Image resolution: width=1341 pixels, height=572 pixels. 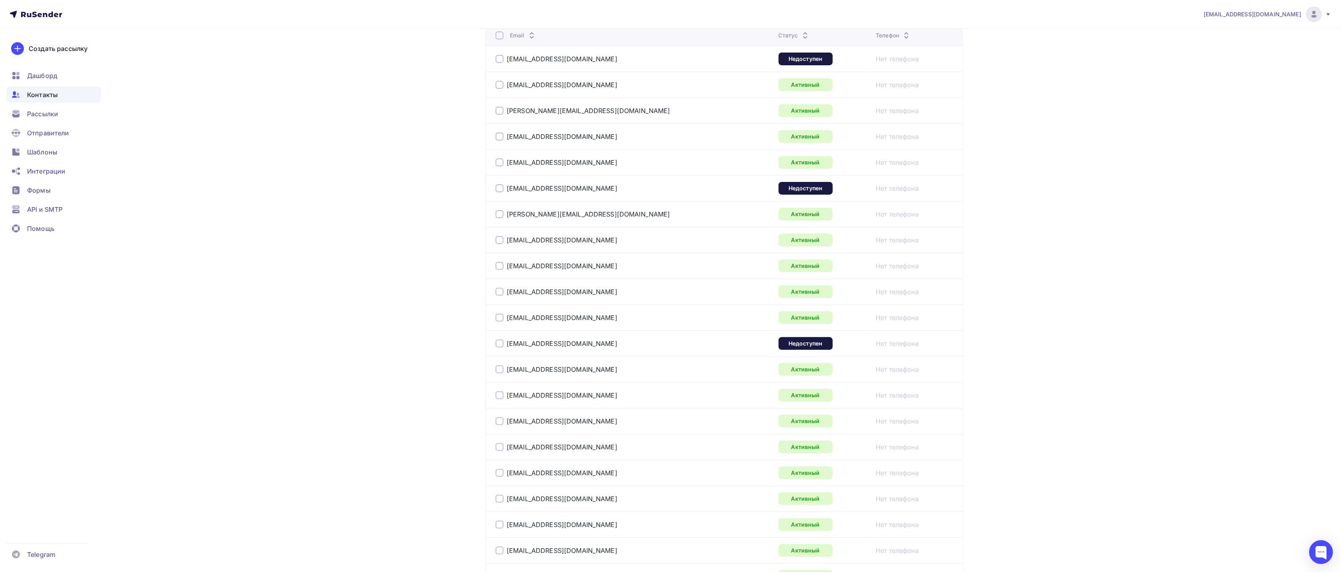 I want to click on span: Telegram, so click(x=41, y=554).